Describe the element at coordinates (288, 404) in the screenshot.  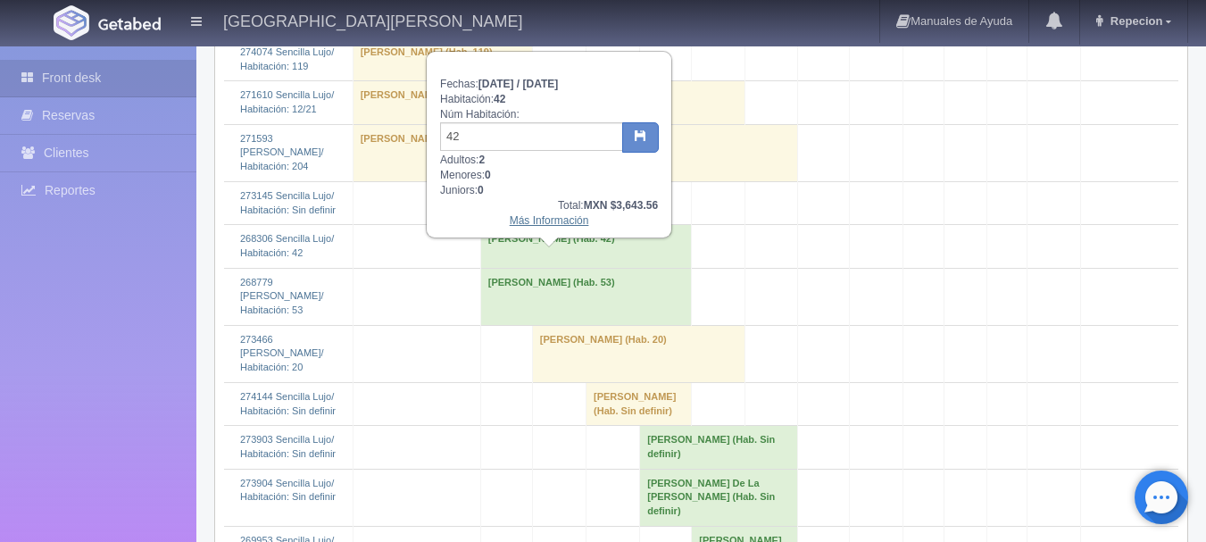
I see `a: 274144 Sencilla Lujo/Habitación: Sin definir` at that location.